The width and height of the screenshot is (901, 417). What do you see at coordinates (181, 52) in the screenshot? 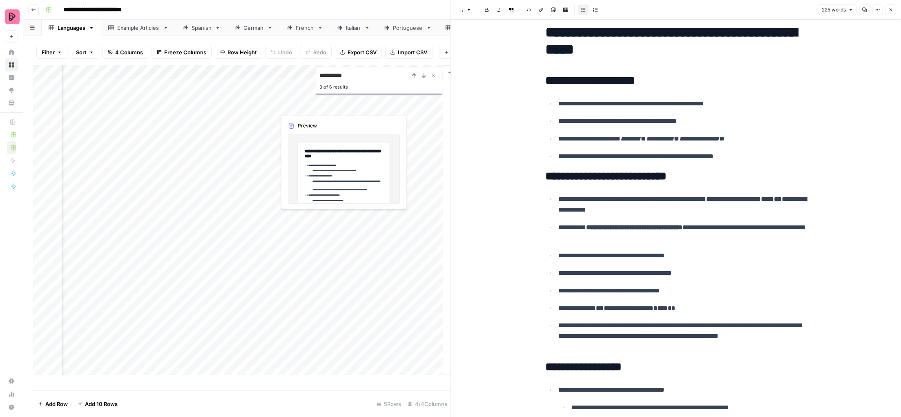
I see `button: Freeze Columns` at bounding box center [181, 52].